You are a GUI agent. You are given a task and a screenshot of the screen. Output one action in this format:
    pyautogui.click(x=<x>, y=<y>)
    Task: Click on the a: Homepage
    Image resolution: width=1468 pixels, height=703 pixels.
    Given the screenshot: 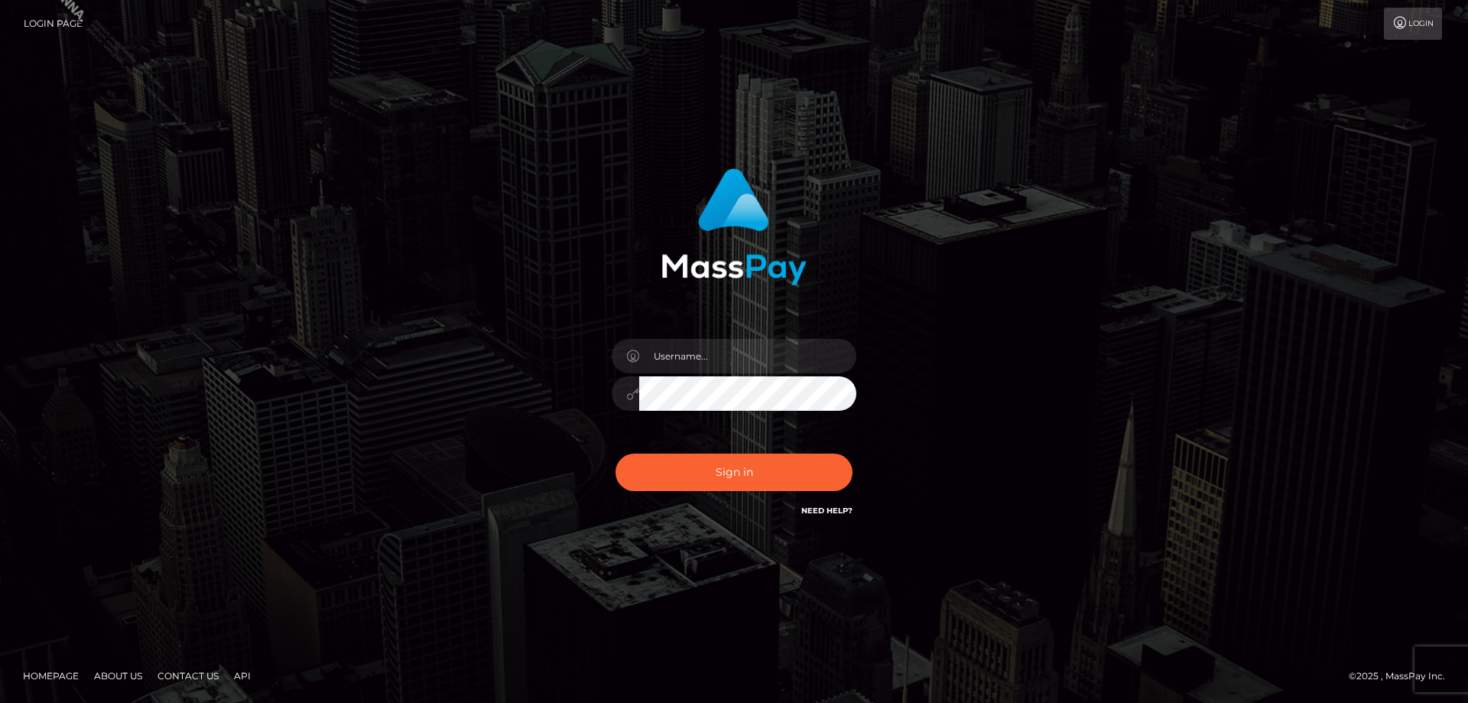 What is the action you would take?
    pyautogui.click(x=50, y=675)
    